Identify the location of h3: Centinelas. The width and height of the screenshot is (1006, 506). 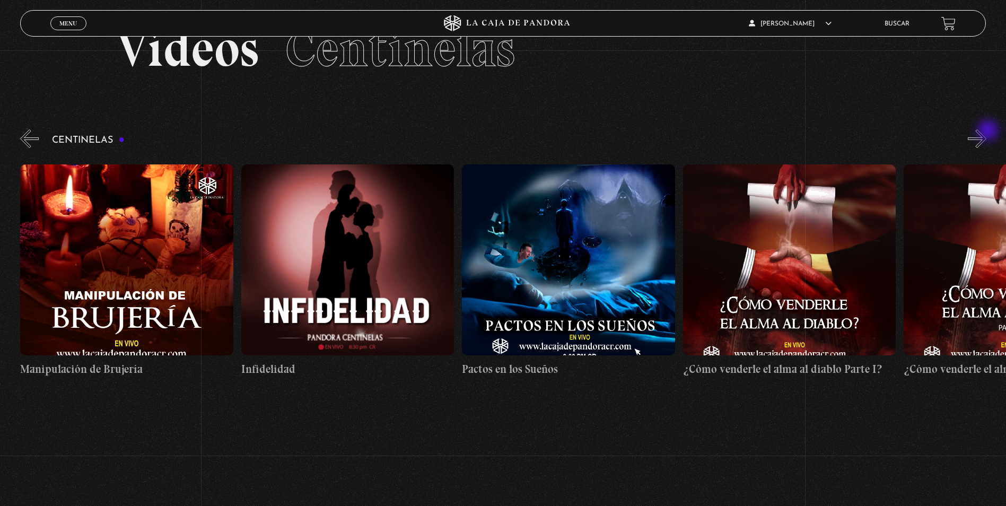
(88, 140).